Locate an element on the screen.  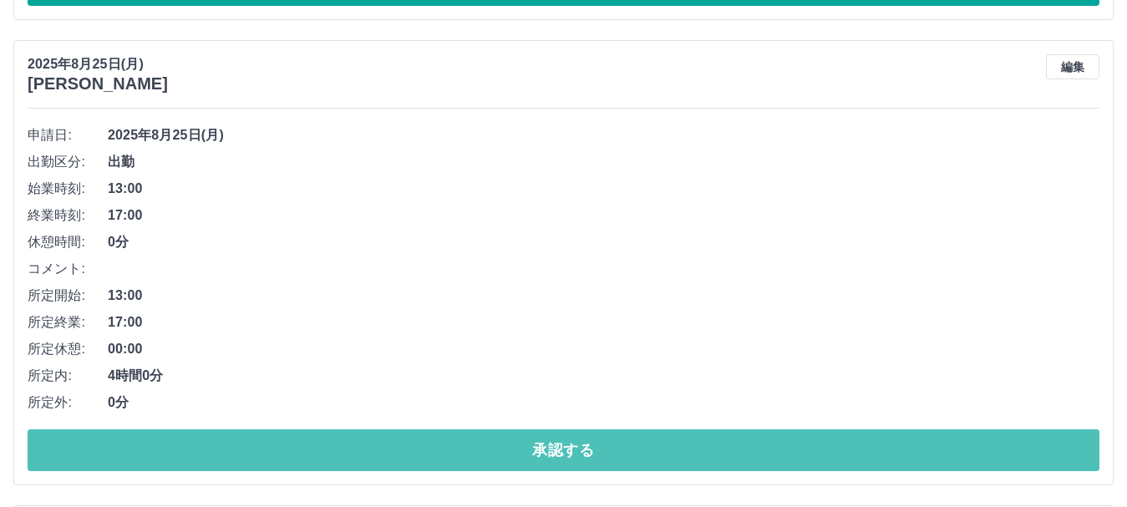
span: 始業時刻: is located at coordinates (68, 189).